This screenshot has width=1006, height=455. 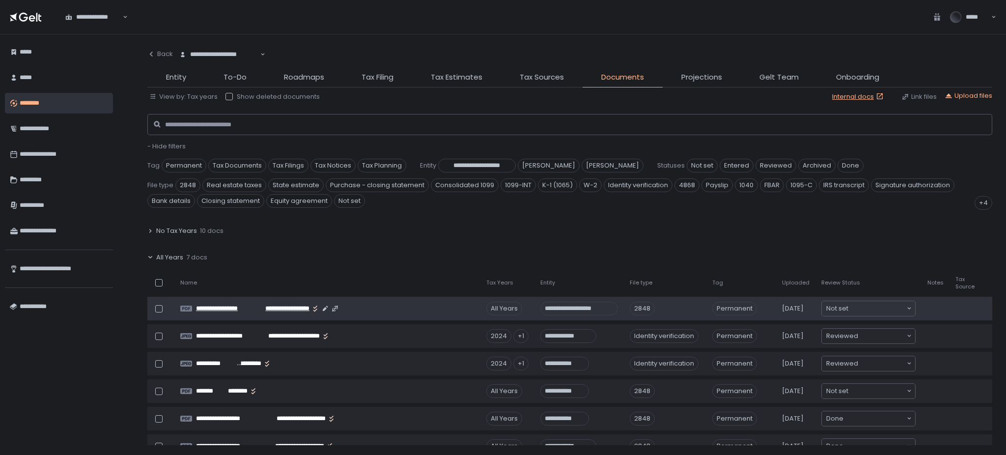 I want to click on span: 1095-C, so click(x=801, y=185).